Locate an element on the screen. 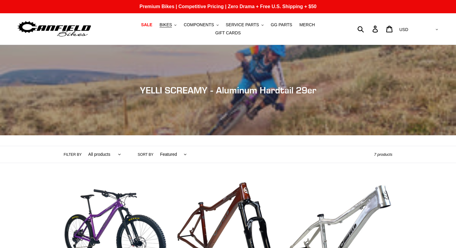  button: BIKES is located at coordinates (168, 25).